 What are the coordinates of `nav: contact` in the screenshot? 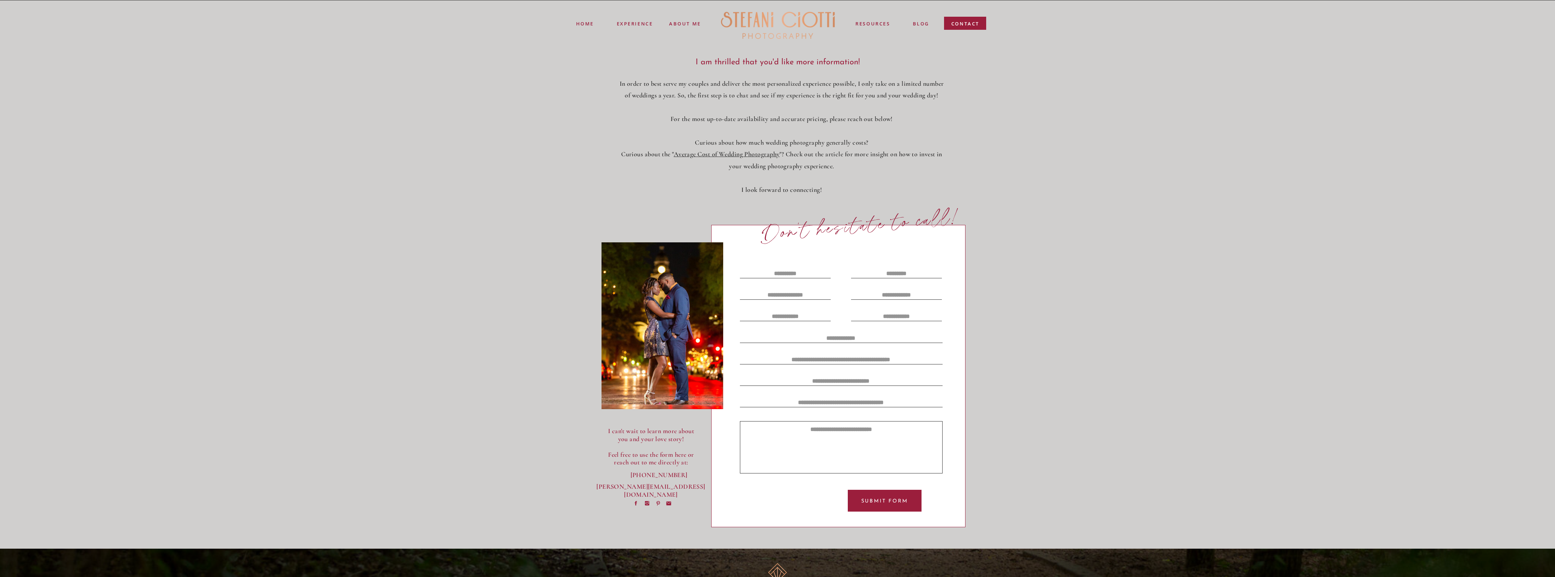 It's located at (966, 25).